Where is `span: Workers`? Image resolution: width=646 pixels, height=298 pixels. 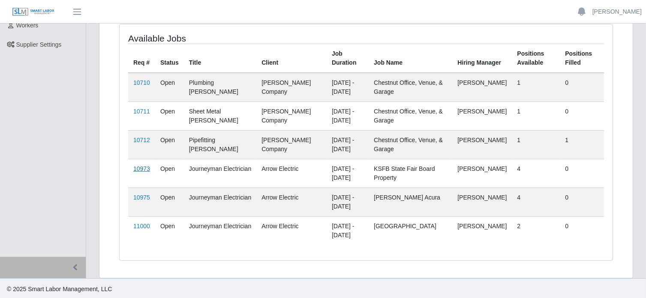
span: Workers is located at coordinates (27, 25).